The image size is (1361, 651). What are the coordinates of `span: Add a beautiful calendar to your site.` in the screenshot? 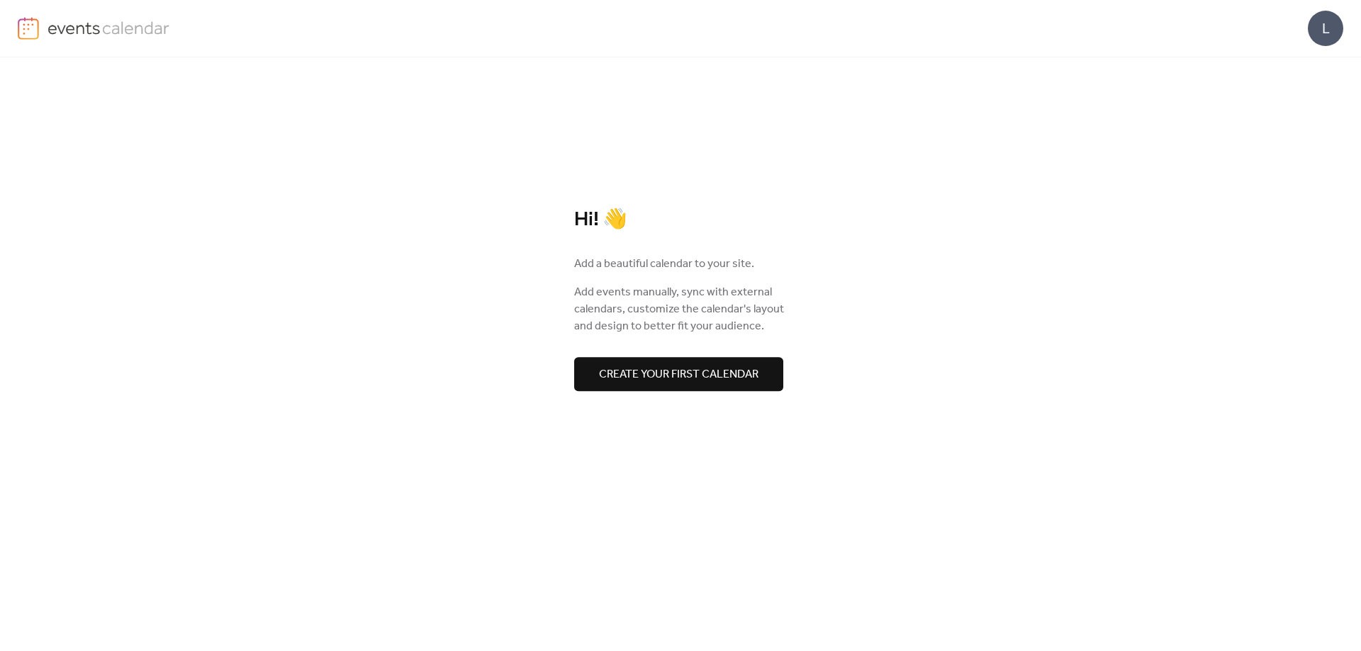 It's located at (664, 264).